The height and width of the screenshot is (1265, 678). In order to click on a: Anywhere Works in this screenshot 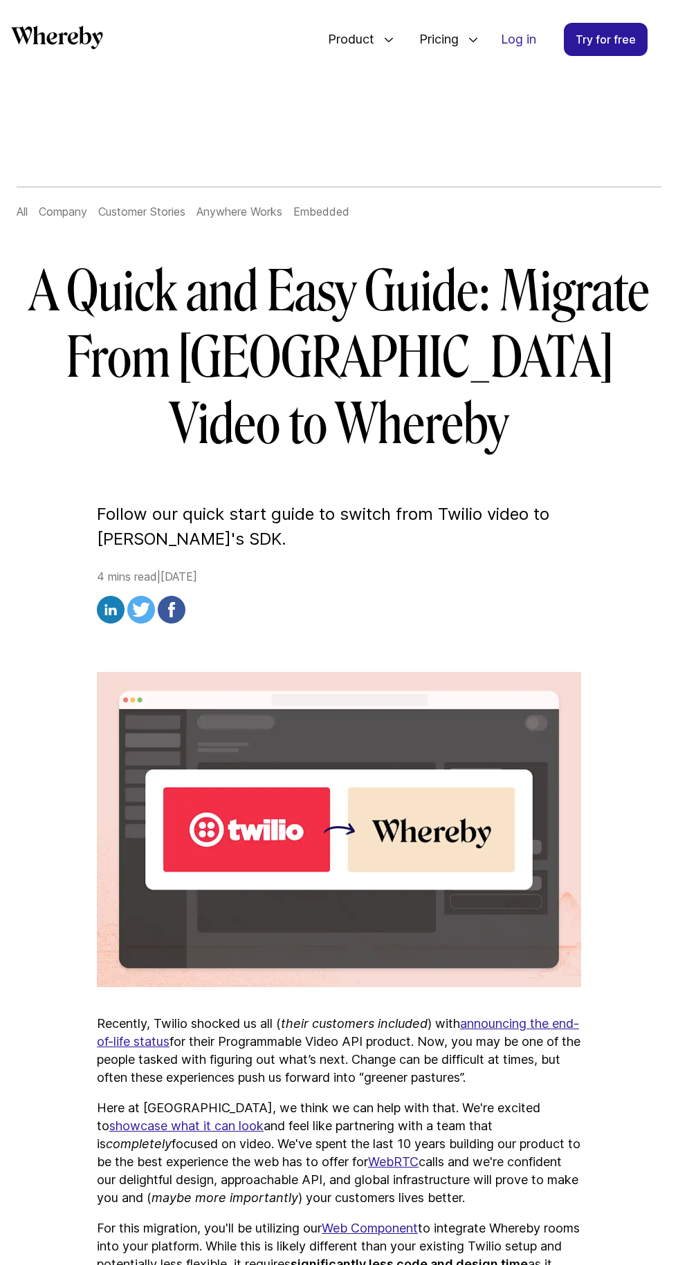, I will do `click(239, 212)`.